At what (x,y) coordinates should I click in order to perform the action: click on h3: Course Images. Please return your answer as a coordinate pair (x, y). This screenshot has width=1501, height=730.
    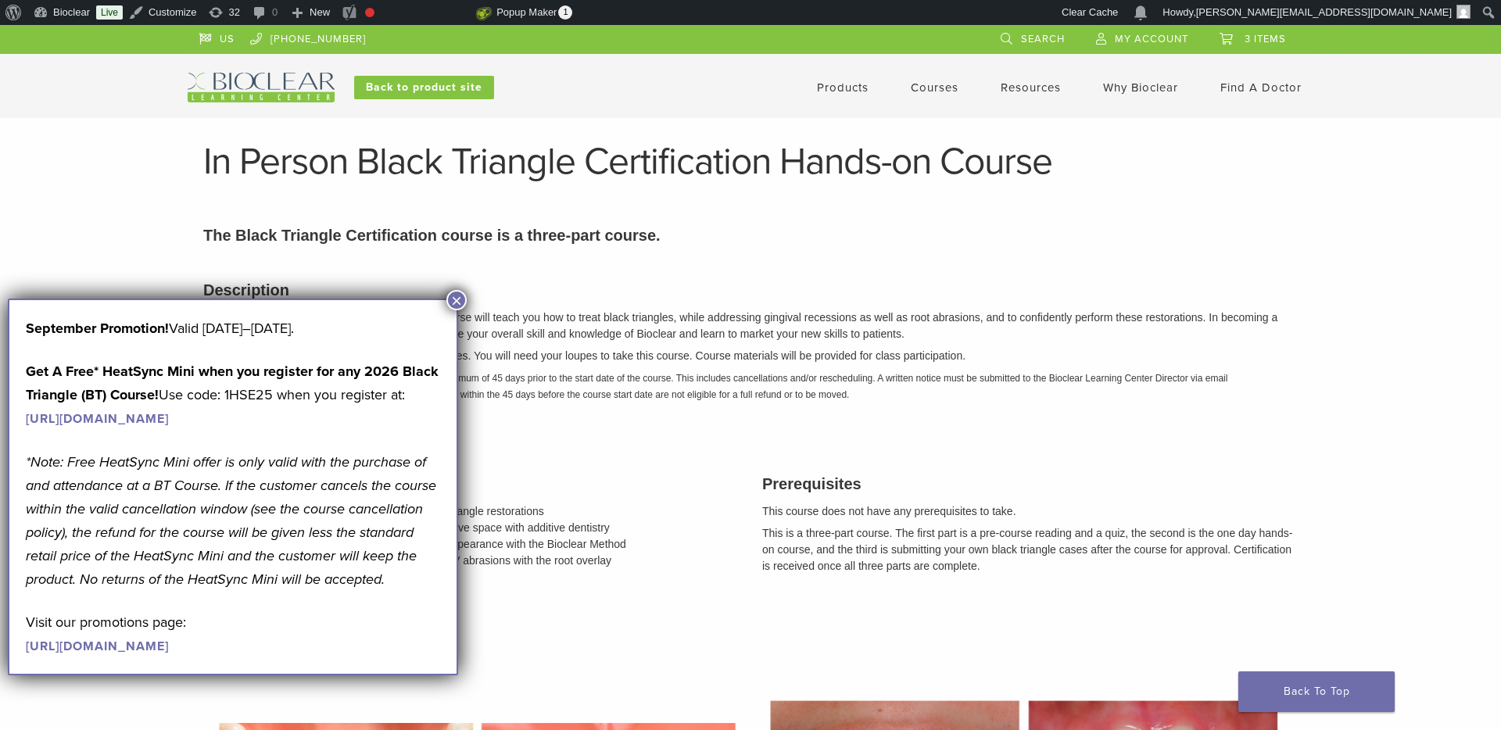
    Looking at the image, I should click on (750, 660).